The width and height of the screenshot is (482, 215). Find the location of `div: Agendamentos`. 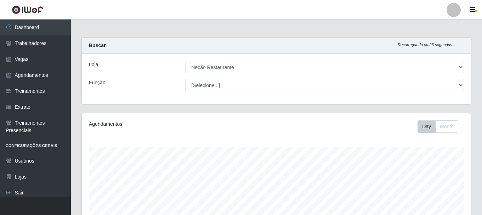

div: Agendamentos is located at coordinates (164, 124).